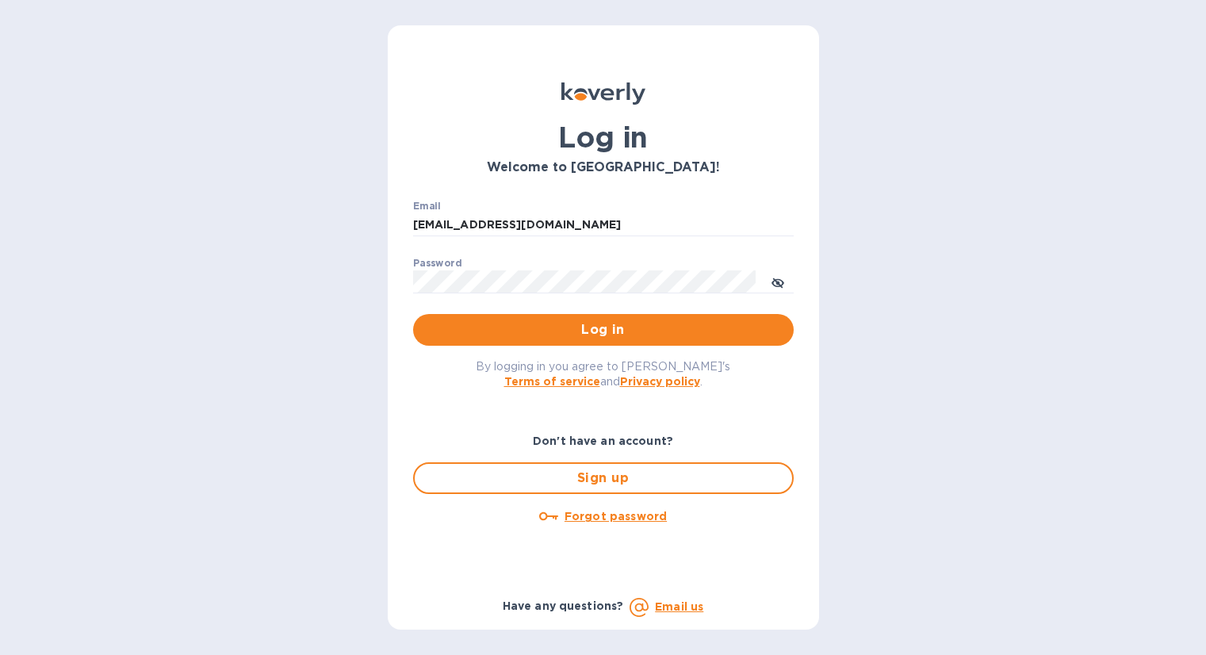 This screenshot has height=655, width=1206. Describe the element at coordinates (660, 382) in the screenshot. I see `b: Privacy policy` at that location.